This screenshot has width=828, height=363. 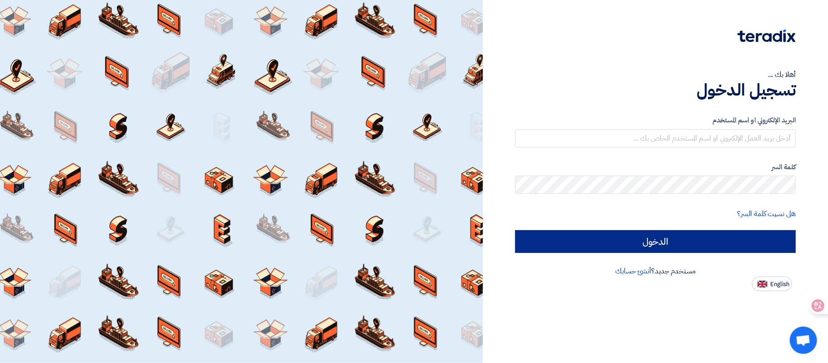 What do you see at coordinates (655, 75) in the screenshot?
I see `div: أهلا بك ...` at bounding box center [655, 75].